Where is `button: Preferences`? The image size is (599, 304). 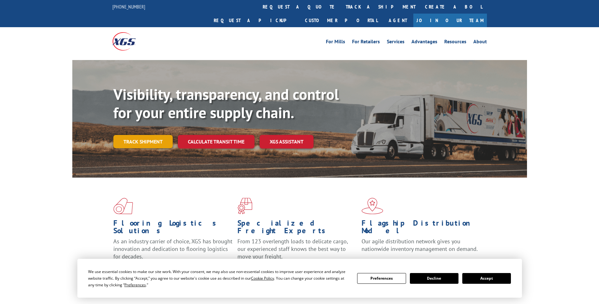 button: Preferences is located at coordinates (381, 278).